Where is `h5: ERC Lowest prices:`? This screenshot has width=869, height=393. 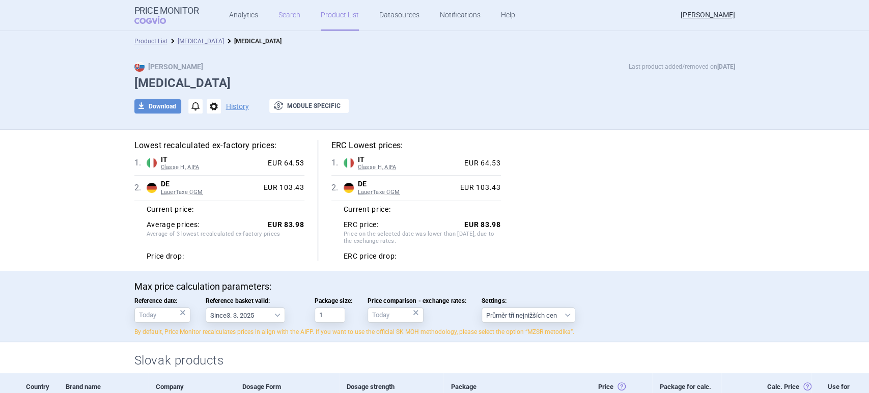 h5: ERC Lowest prices: is located at coordinates (416, 146).